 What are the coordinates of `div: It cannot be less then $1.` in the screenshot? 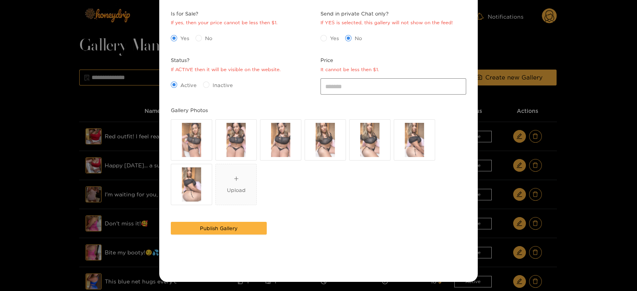 It's located at (349, 70).